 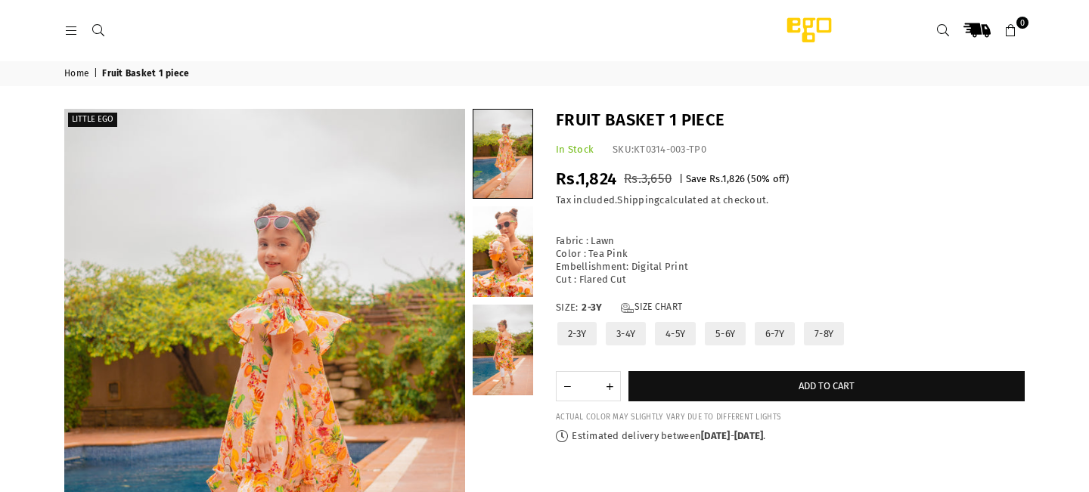 What do you see at coordinates (697, 178) in the screenshot?
I see `span: Save` at bounding box center [697, 178].